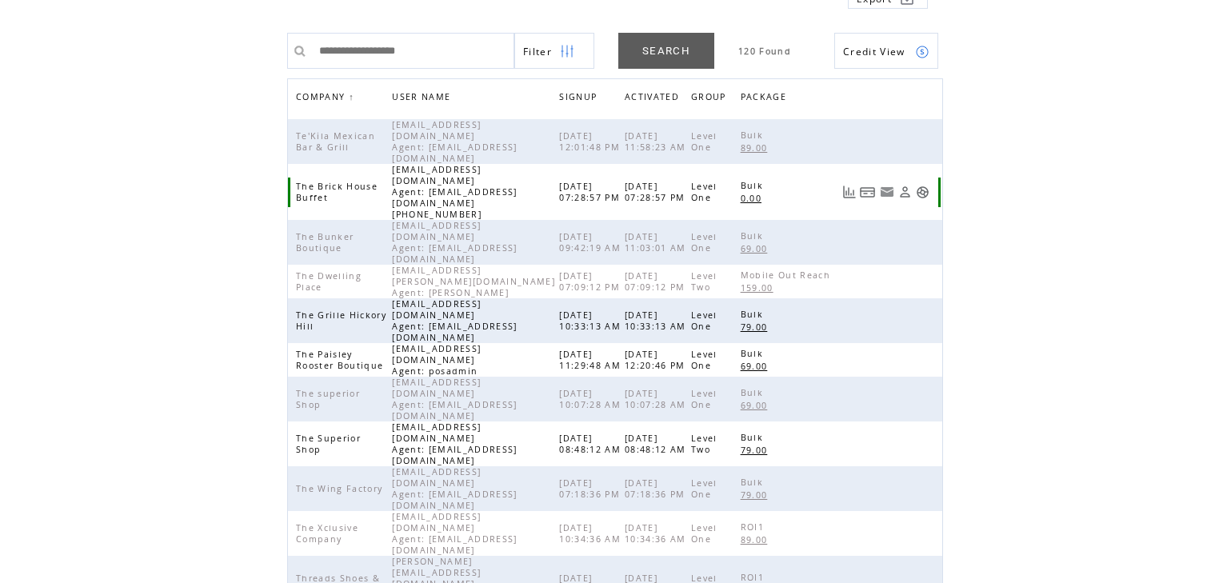 The height and width of the screenshot is (583, 1219). Describe the element at coordinates (874, 51) in the screenshot. I see `span: Show Credits View` at that location.